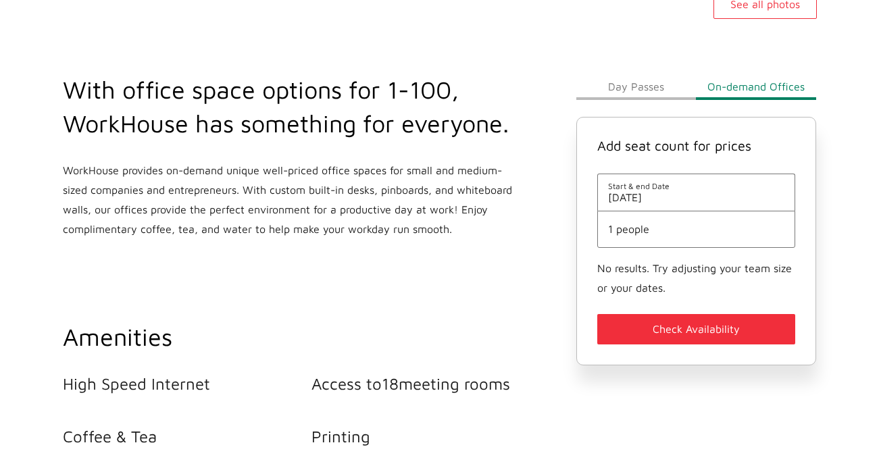  What do you see at coordinates (290, 200) in the screenshot?
I see `p: WorkHouse provides on-demand unique well-priced office spaces for small and medium-sized companie...` at bounding box center [290, 200].